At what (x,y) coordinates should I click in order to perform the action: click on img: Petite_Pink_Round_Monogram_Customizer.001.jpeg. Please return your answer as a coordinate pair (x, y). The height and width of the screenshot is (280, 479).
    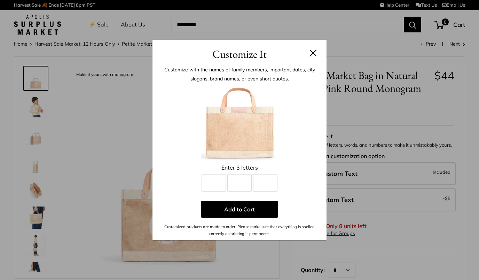
    Looking at the image, I should click on (239, 123).